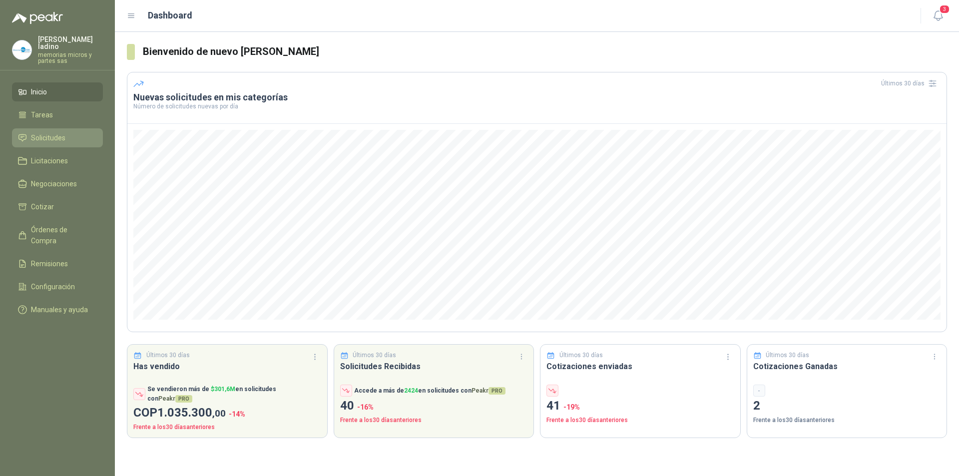 This screenshot has height=476, width=959. I want to click on p: Accede a más de en solicitudes con, so click(429, 390).